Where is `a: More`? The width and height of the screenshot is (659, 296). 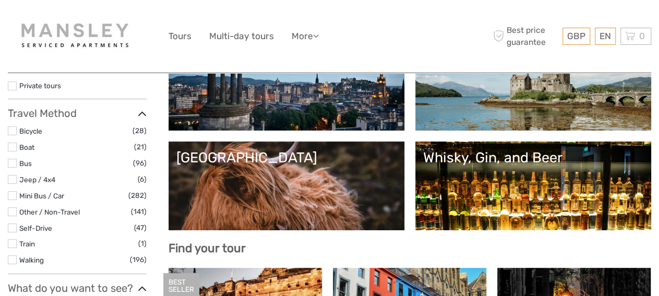
a: More is located at coordinates (305, 36).